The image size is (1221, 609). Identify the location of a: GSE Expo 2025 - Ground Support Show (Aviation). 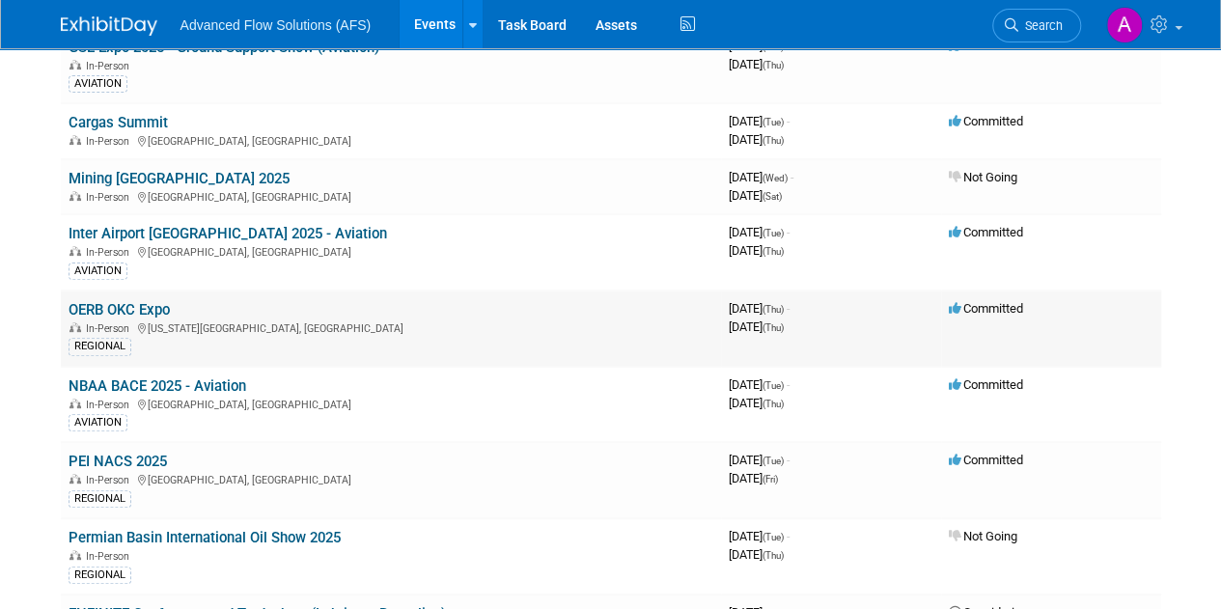
(224, 47).